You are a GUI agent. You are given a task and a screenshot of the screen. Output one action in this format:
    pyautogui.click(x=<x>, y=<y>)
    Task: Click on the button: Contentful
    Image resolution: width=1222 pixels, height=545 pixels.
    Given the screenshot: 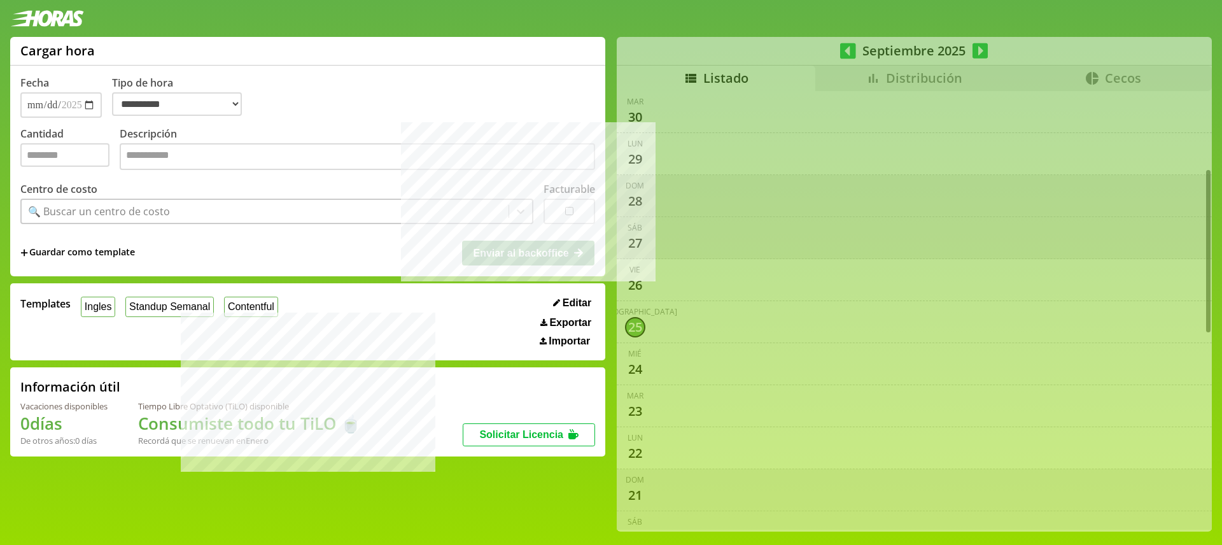 What is the action you would take?
    pyautogui.click(x=251, y=306)
    